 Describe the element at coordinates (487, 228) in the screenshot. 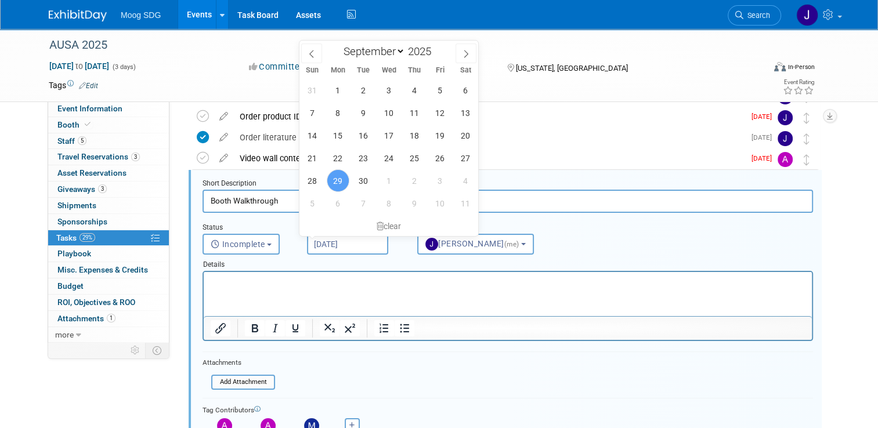

I see `div: Assigned to` at that location.